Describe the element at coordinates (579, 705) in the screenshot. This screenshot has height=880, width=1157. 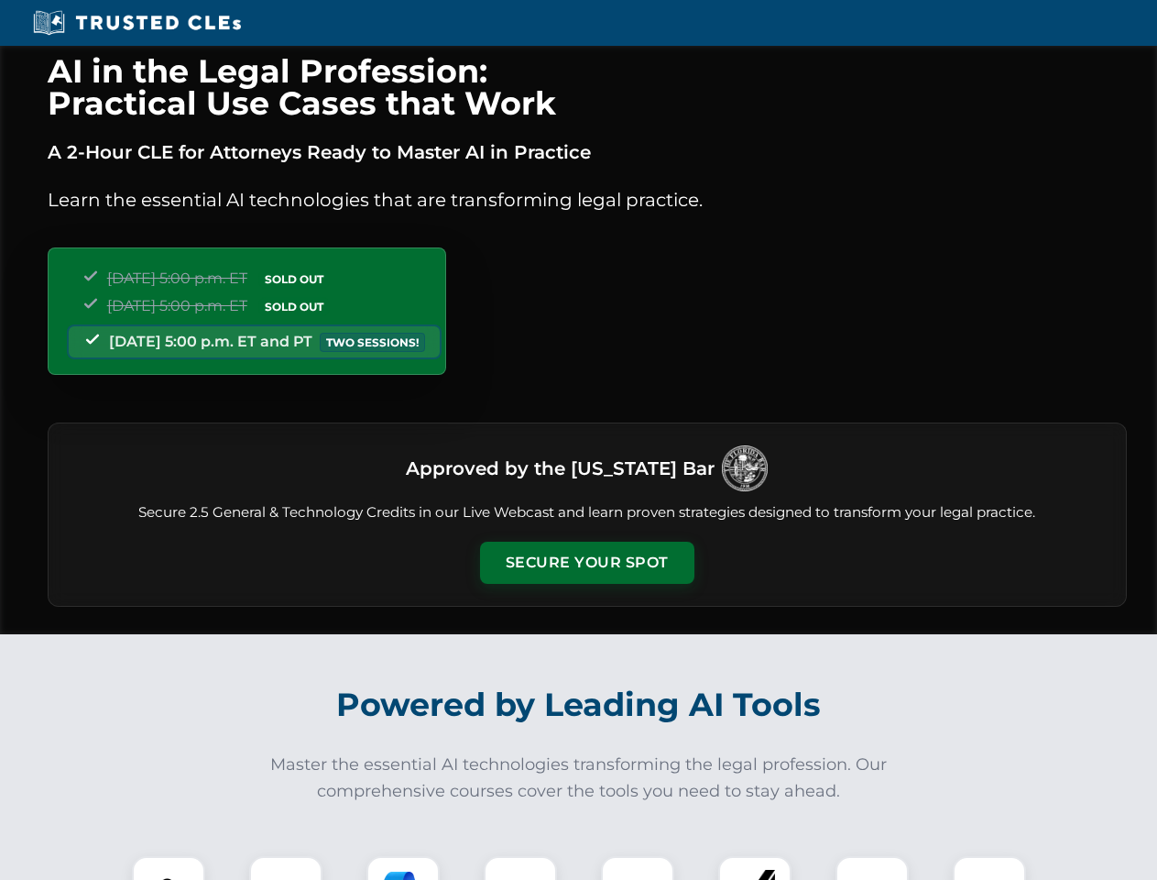
I see `h2: Powered by Leading AI Tools` at that location.